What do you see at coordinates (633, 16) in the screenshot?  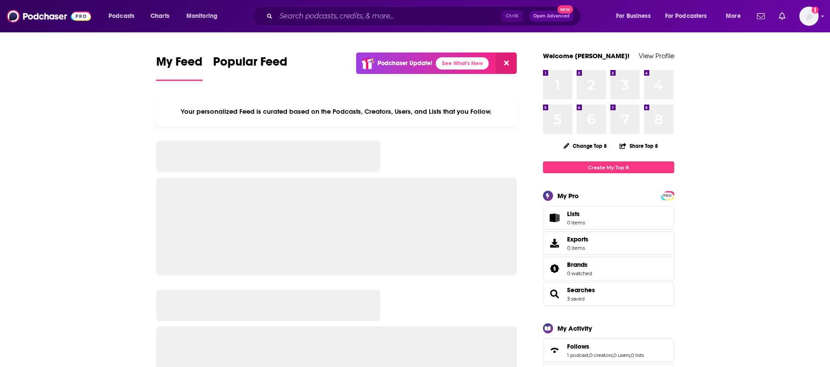 I see `span: For Business` at bounding box center [633, 16].